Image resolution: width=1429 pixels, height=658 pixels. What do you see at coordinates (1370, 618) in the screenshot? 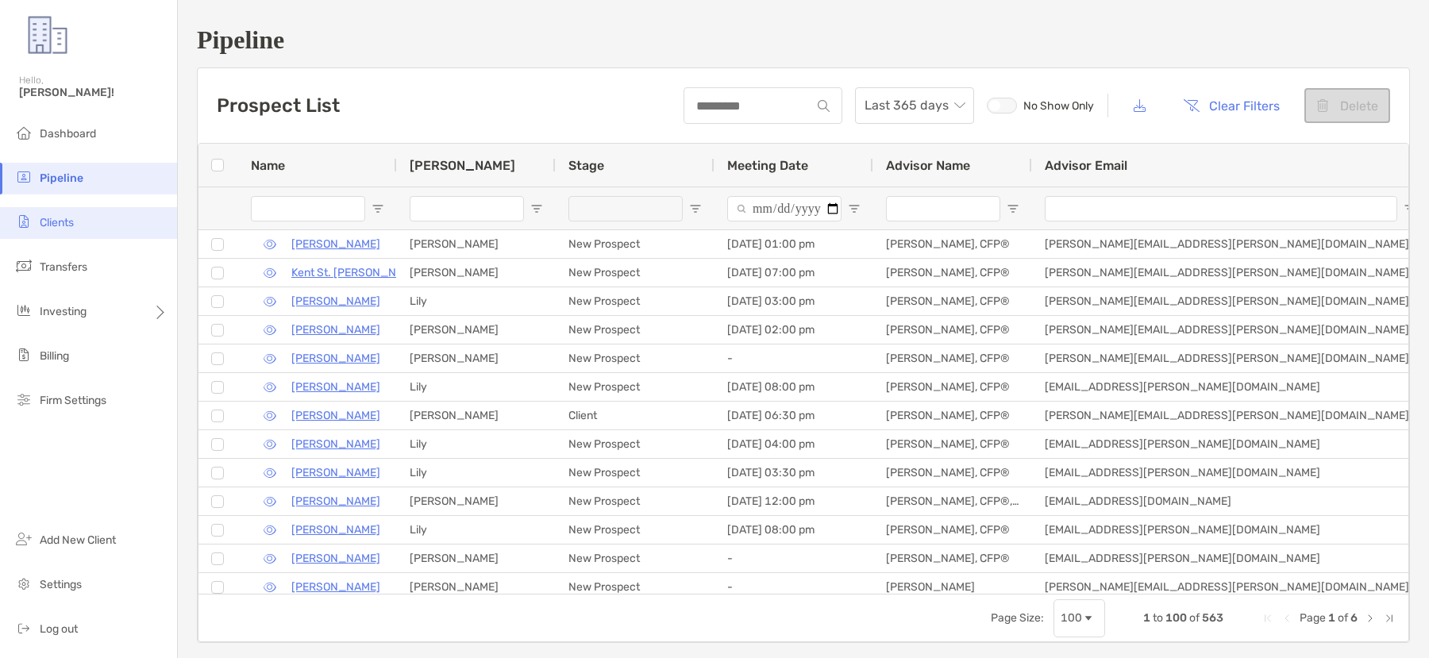
I see `div: Next Page` at bounding box center [1370, 618].